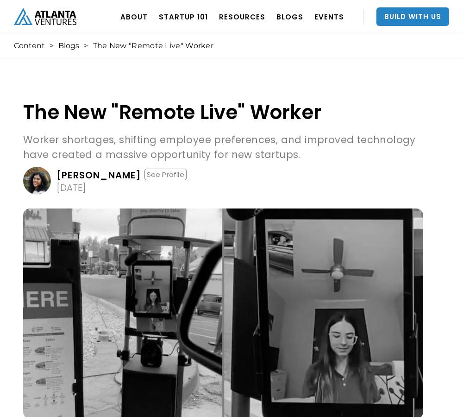 The width and height of the screenshot is (463, 417). I want to click on a: ABOUT, so click(134, 17).